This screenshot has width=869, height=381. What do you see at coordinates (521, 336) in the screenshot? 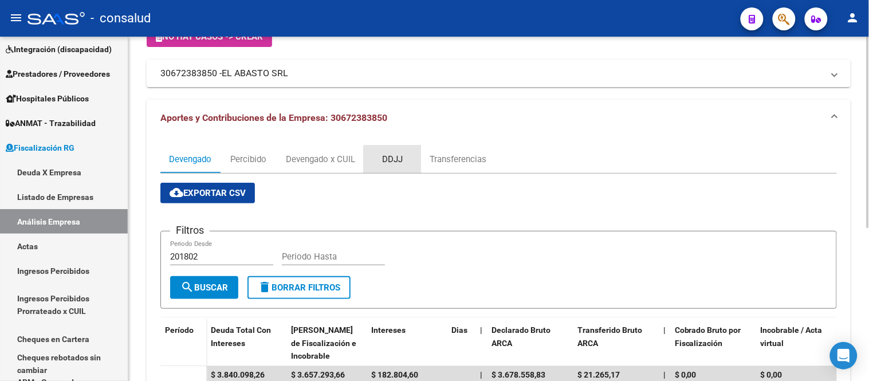
I see `span: Declarado Bruto ARCA` at bounding box center [521, 336].